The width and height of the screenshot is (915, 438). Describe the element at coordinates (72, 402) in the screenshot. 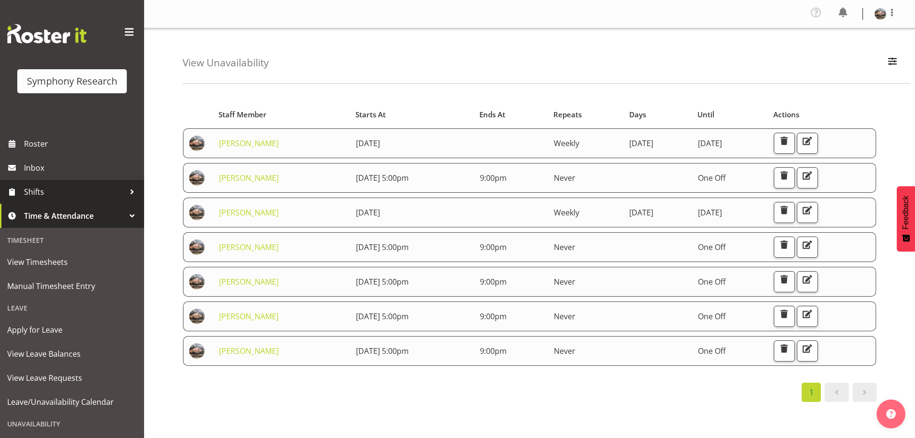

I see `a: Leave/Unavailability Calendar` at that location.